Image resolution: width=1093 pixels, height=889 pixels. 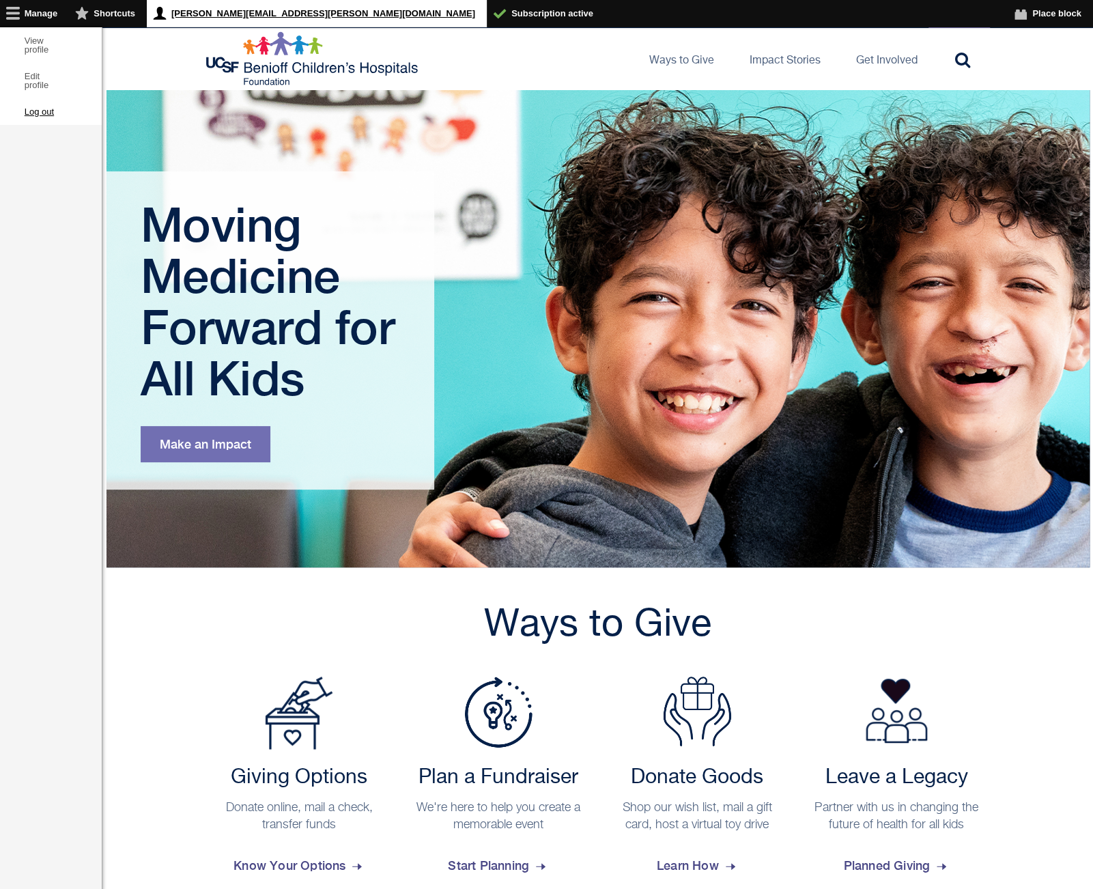 I want to click on p: We're here to help you create a memorable event, so click(x=498, y=816).